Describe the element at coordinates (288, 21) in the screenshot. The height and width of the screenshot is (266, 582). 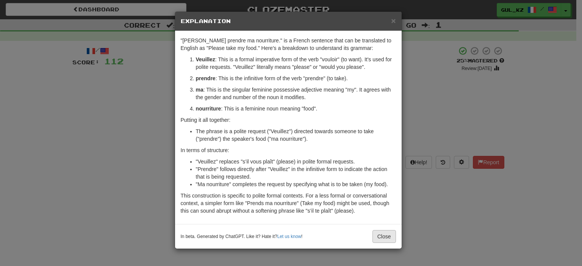
I see `h5: Explanation` at that location.